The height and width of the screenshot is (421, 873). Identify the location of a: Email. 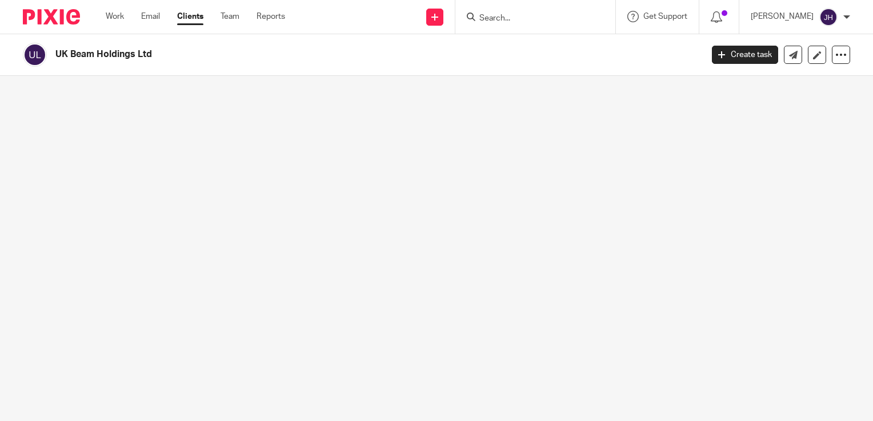
(150, 17).